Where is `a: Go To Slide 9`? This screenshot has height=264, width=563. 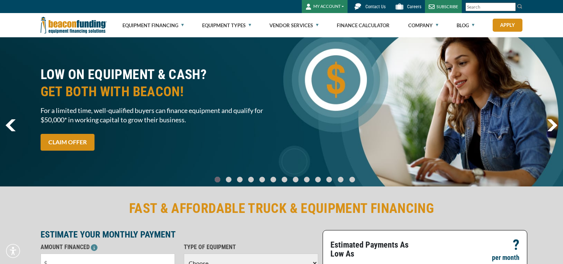
a: Go To Slide 9 is located at coordinates (318, 179).